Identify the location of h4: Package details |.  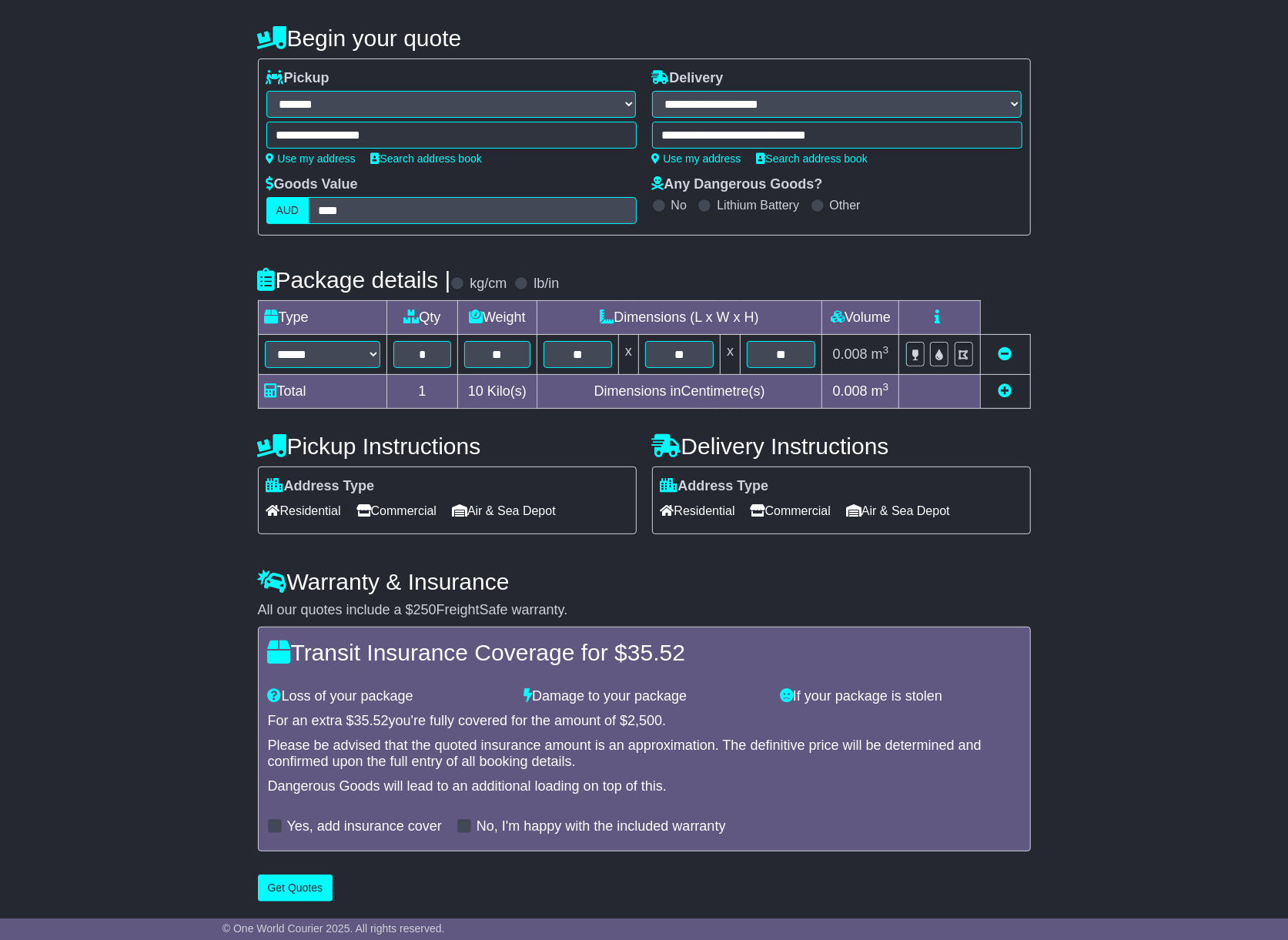
(354, 279).